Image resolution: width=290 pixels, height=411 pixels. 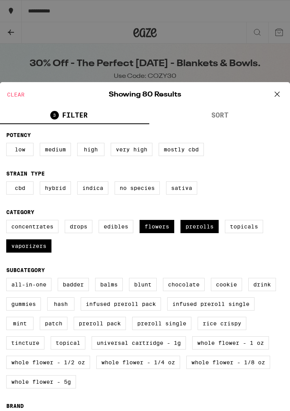 What do you see at coordinates (23, 304) in the screenshot?
I see `label: Gummies` at bounding box center [23, 304].